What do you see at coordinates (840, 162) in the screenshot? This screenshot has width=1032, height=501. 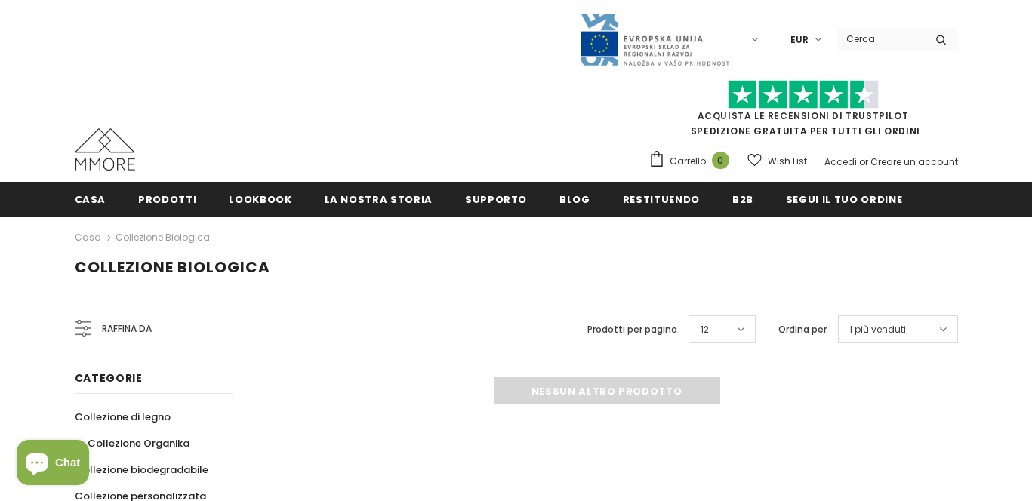 I see `a: Accedi` at bounding box center [840, 162].